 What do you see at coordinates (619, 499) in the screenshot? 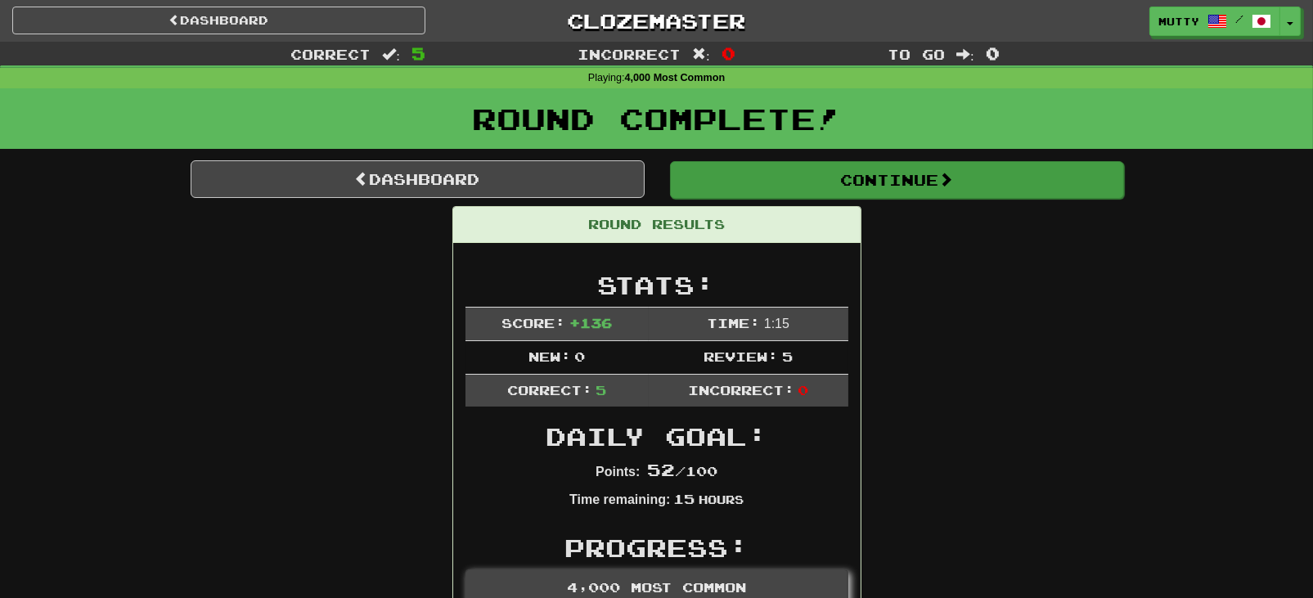
I see `strong: Time remaining:` at bounding box center [619, 499].